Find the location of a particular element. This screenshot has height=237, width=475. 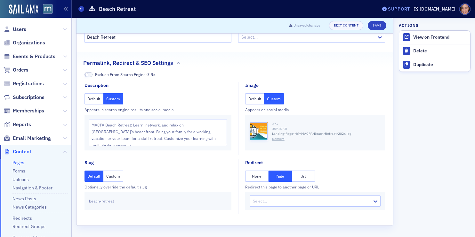

a: Edit Content is located at coordinates (346, 26).